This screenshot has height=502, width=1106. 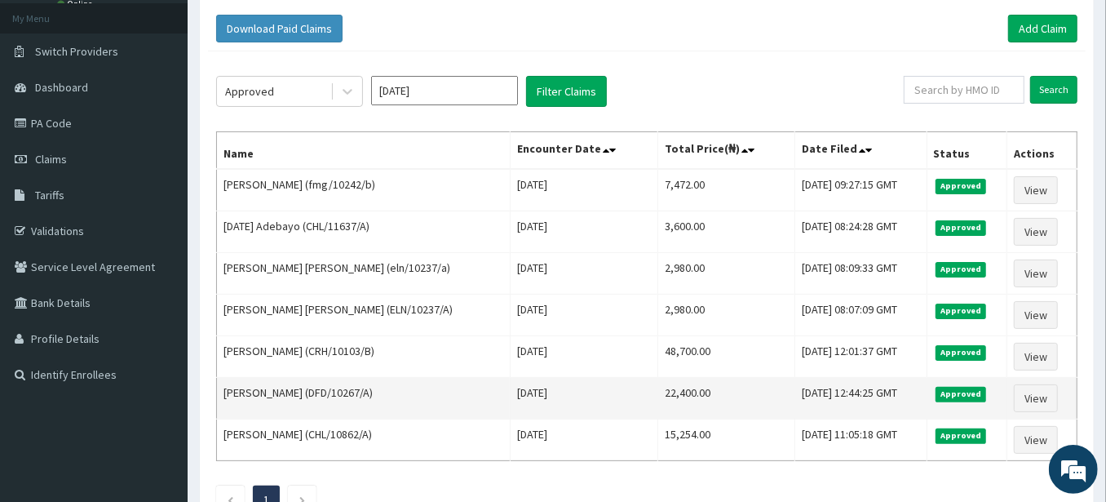 I want to click on div: Approved, so click(x=250, y=91).